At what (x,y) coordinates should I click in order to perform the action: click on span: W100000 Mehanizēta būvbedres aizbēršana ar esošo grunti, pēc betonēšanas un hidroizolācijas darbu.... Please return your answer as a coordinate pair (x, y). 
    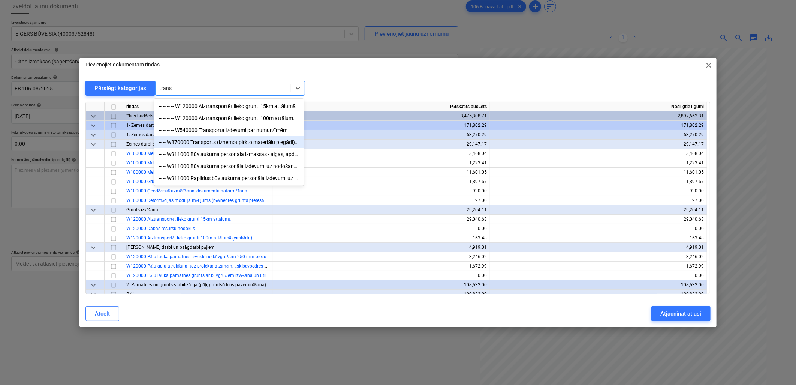
    Looking at the image, I should click on (262, 163).